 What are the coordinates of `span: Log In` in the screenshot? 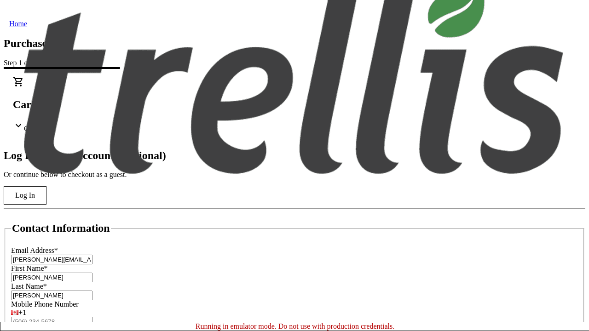 It's located at (25, 196).